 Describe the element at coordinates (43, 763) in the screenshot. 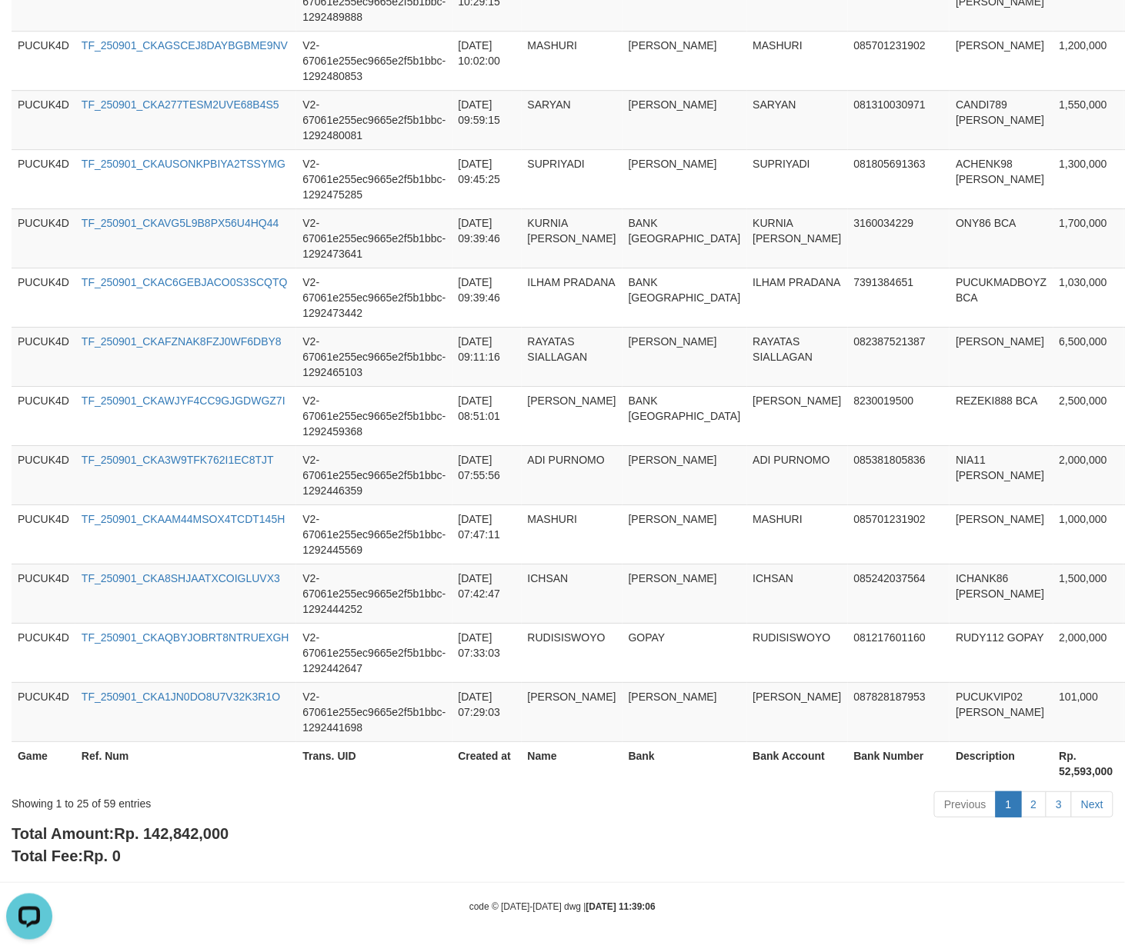

I see `th: Game` at that location.